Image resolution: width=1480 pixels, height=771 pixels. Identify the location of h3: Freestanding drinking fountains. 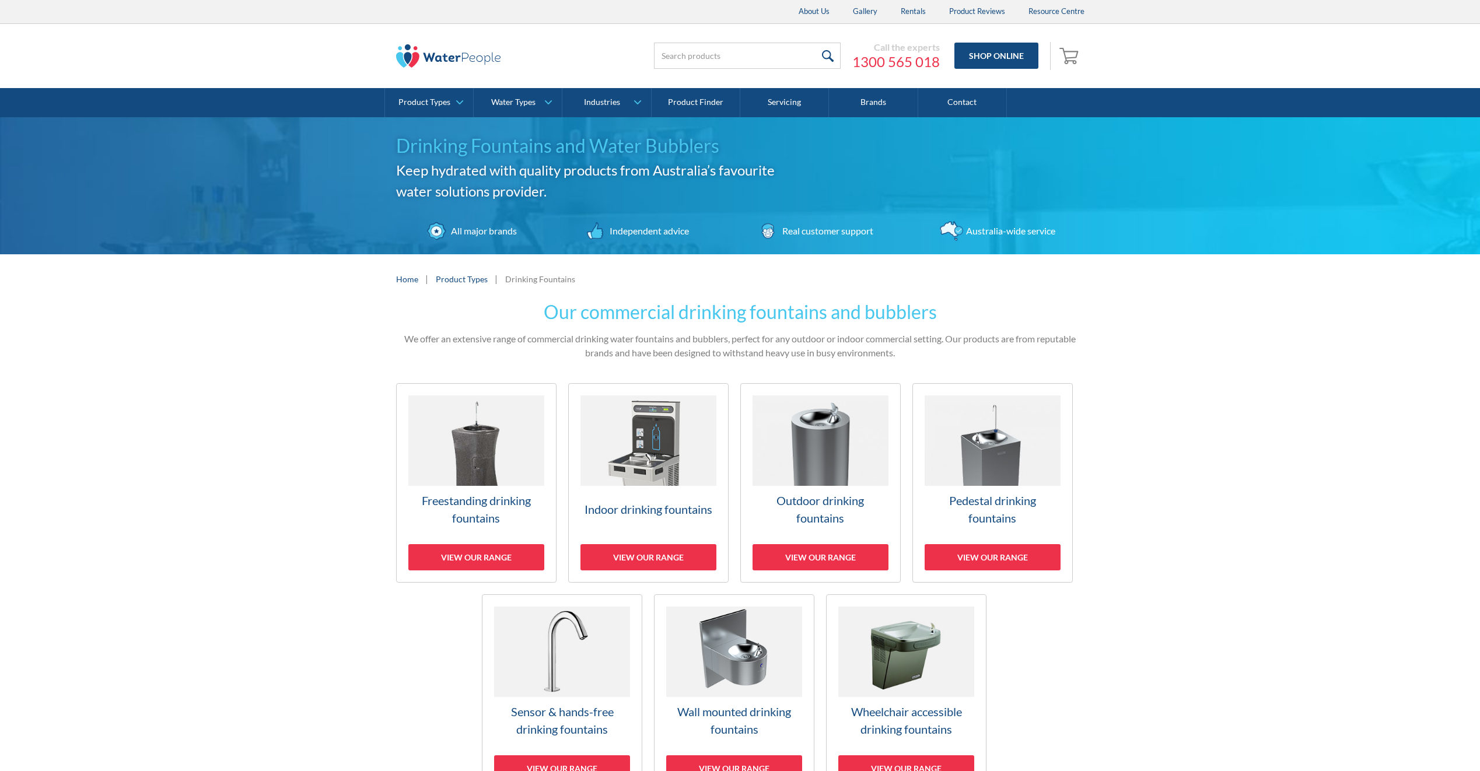
(476, 509).